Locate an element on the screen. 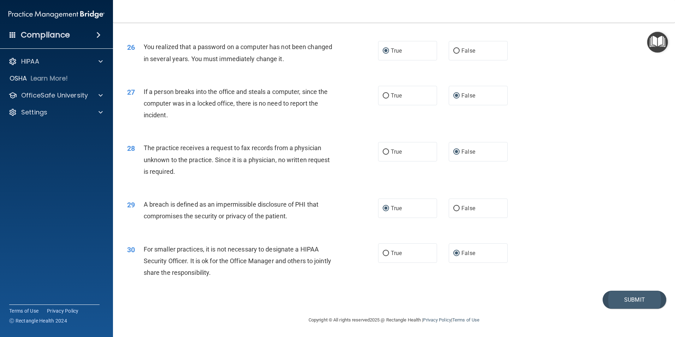 This screenshot has width=675, height=337. a: HIPAA is located at coordinates (55, 61).